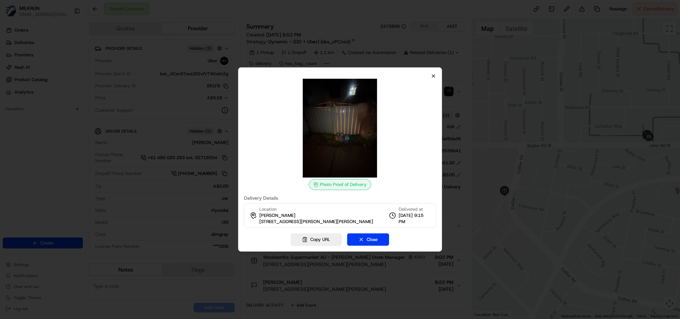  What do you see at coordinates (340, 198) in the screenshot?
I see `label: Delivery Details` at bounding box center [340, 198].